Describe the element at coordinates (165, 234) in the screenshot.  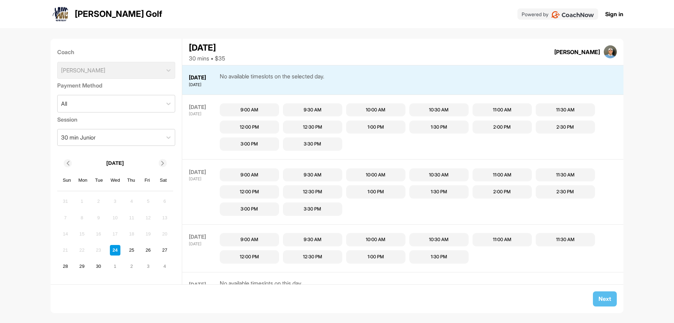
I see `div: Not available Saturday, September 20th, 2025` at that location.